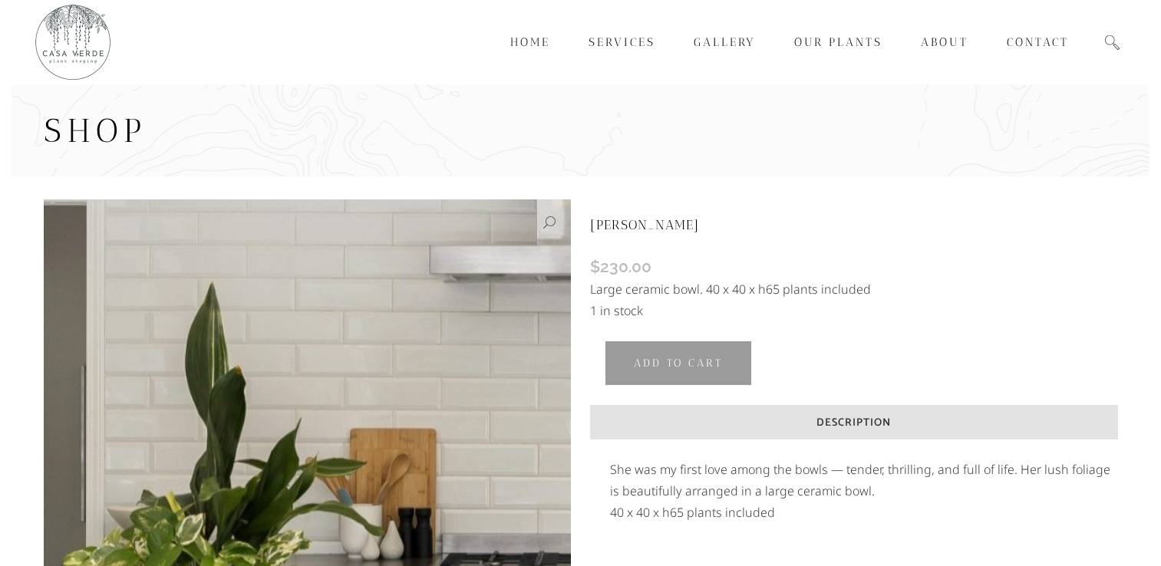 The width and height of the screenshot is (1161, 566). Describe the element at coordinates (95, 130) in the screenshot. I see `span: Shop` at that location.